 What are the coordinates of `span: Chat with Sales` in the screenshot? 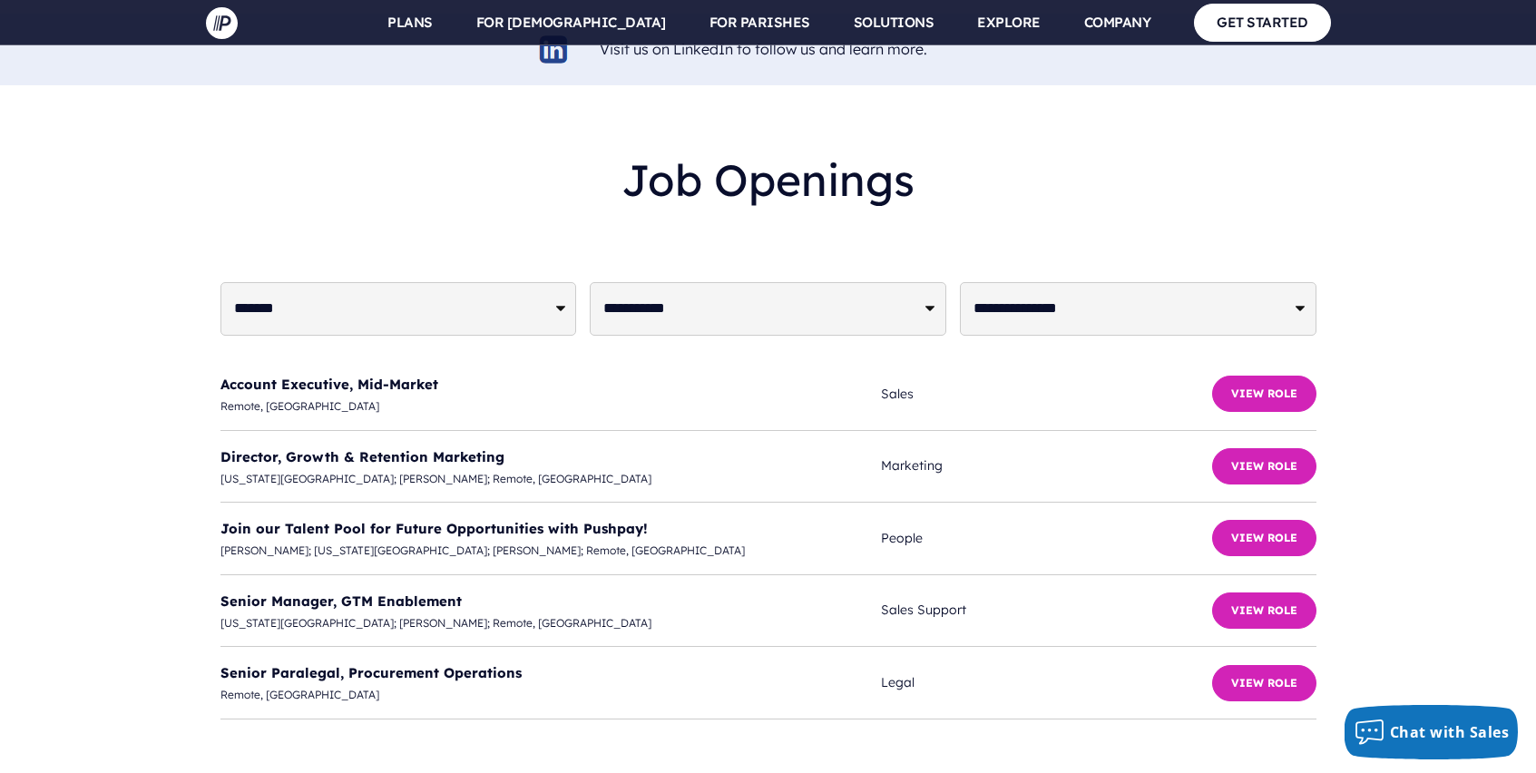 It's located at (1450, 732).